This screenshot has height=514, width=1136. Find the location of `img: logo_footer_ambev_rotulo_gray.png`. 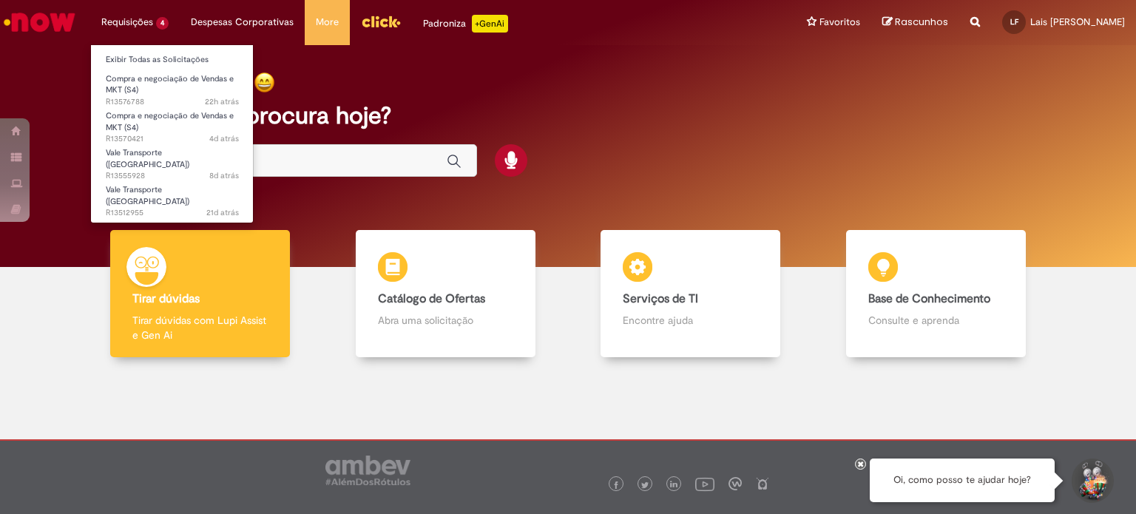

img: logo_footer_ambev_rotulo_gray.png is located at coordinates (367, 470).